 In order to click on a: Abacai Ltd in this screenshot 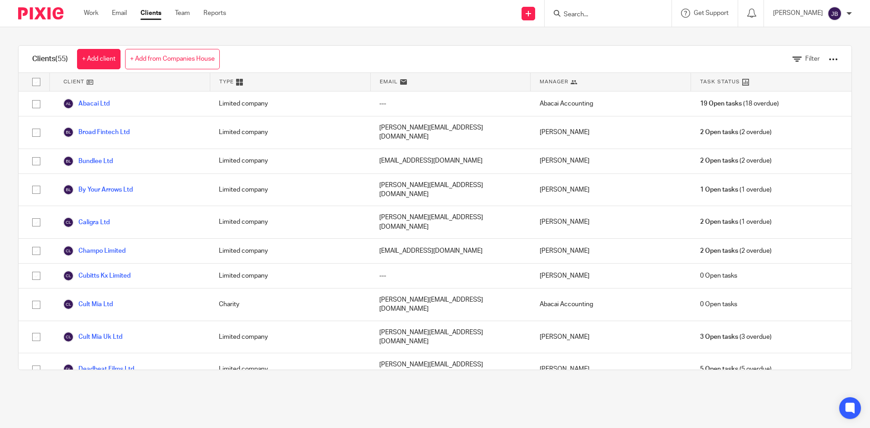, I will do `click(86, 104)`.